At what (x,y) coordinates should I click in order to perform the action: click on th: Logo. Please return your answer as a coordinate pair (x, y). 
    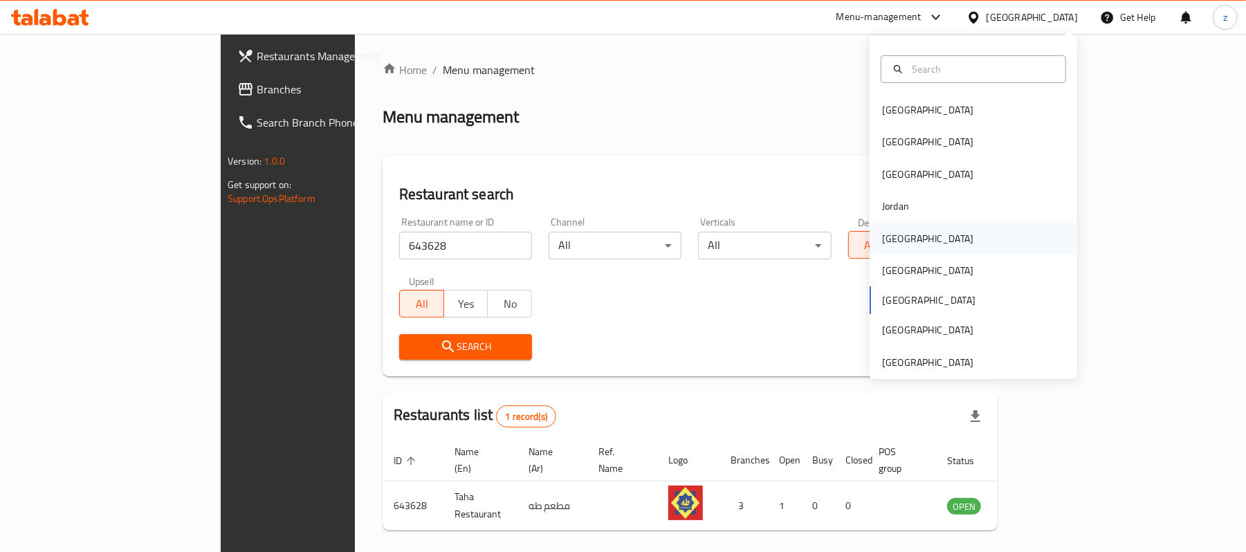
    Looking at the image, I should click on (689, 460).